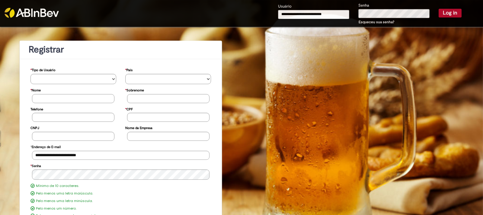 Image resolution: width=483 pixels, height=215 pixels. What do you see at coordinates (37, 109) in the screenshot?
I see `label: Telefone` at bounding box center [37, 109].